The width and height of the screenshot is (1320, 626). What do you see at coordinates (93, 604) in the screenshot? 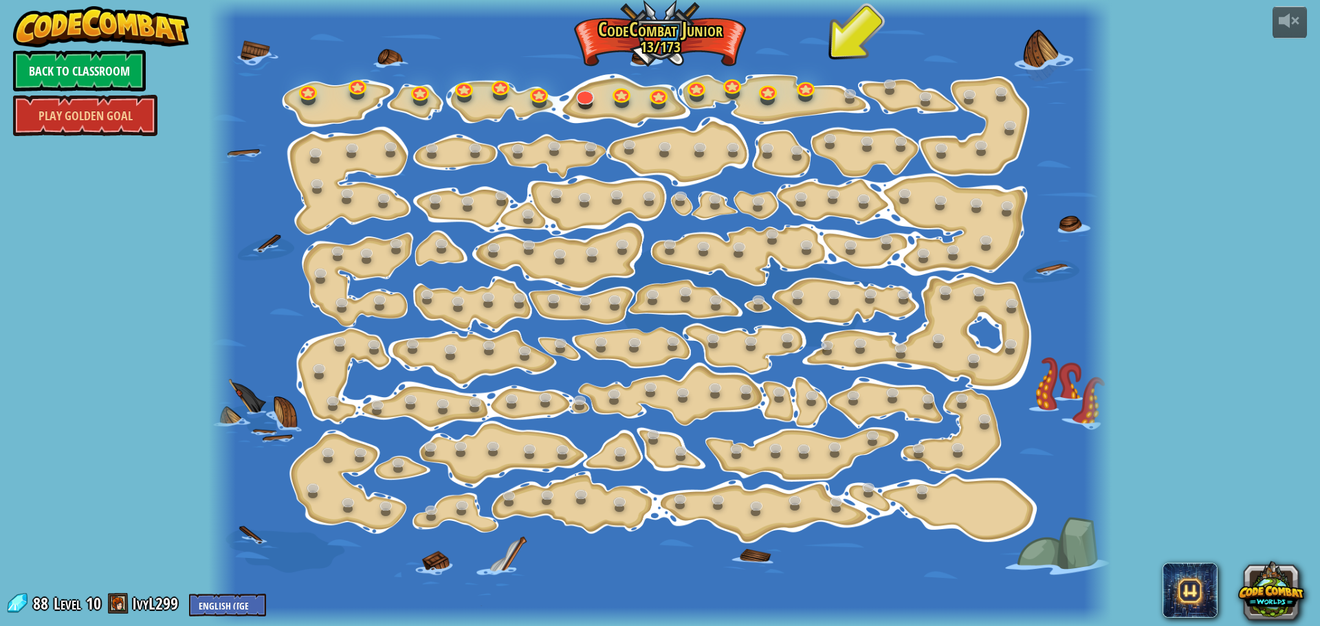
I see `span: 10` at bounding box center [93, 604].